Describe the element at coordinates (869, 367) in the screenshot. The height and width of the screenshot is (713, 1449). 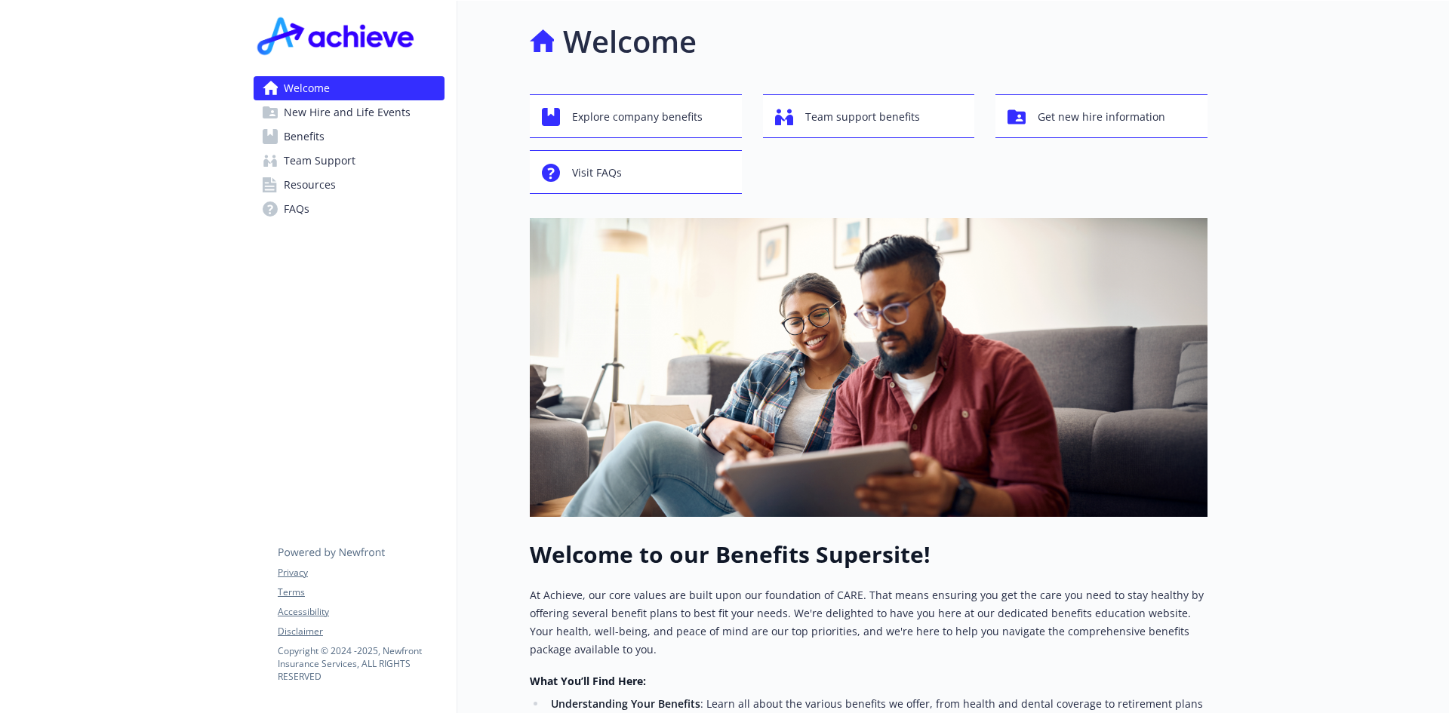
I see `img: overview page banner` at that location.